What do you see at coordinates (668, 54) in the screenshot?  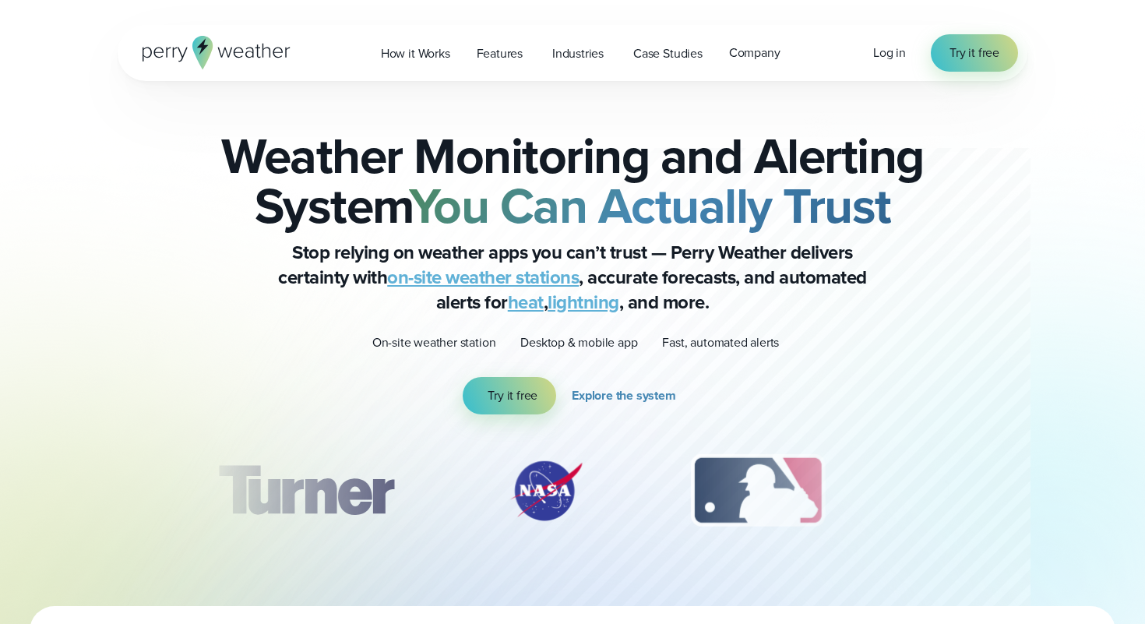 I see `span: Case Studies` at bounding box center [668, 54].